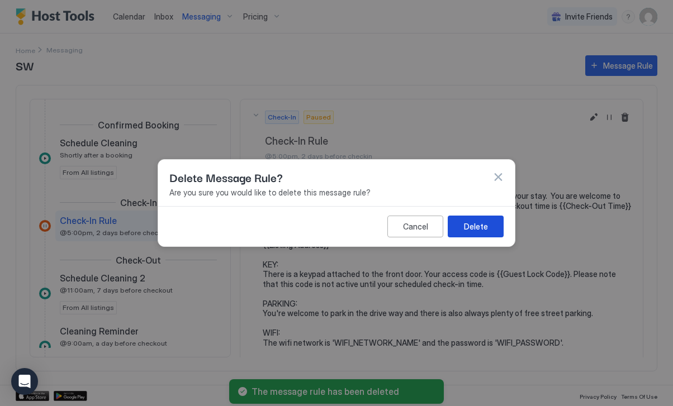 This screenshot has height=406, width=673. What do you see at coordinates (476, 226) in the screenshot?
I see `div: Delete` at bounding box center [476, 226].